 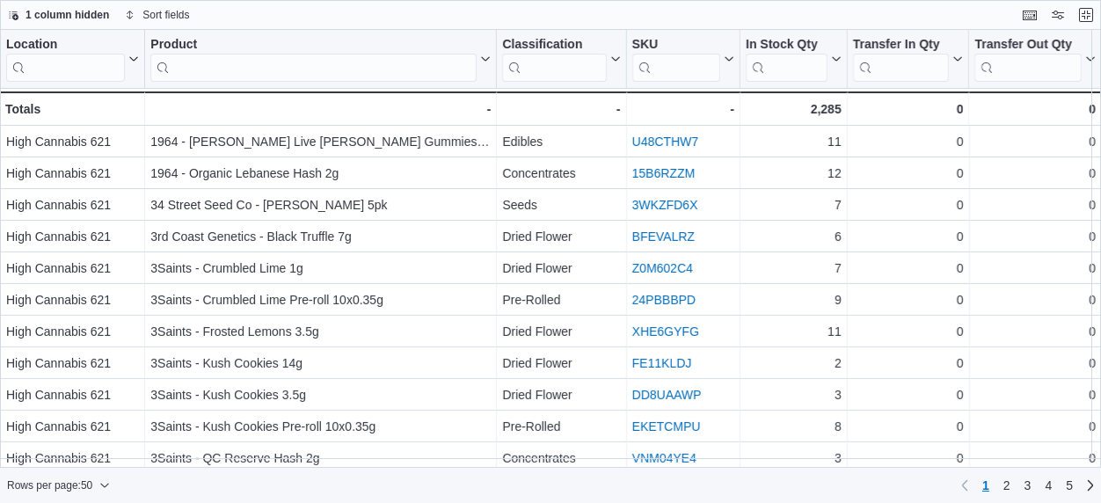 I want to click on a: Page 2 of 5, so click(x=1007, y=486).